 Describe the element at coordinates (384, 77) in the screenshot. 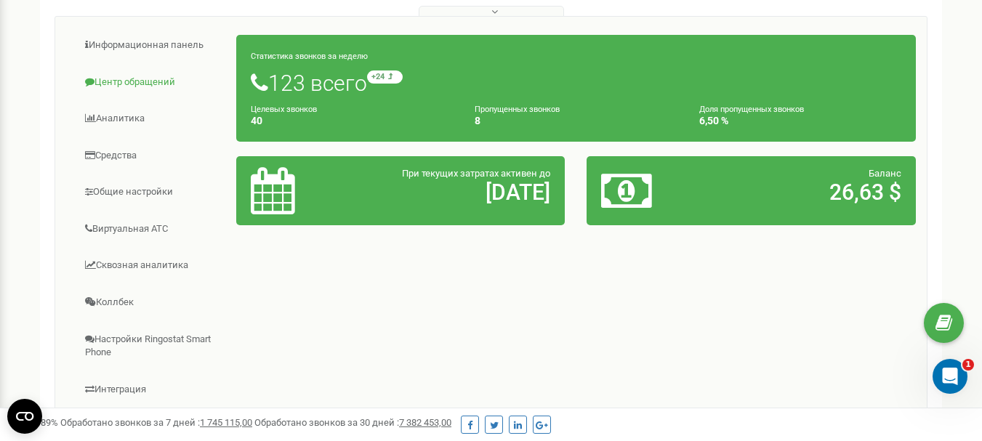

I see `small: +24` at that location.